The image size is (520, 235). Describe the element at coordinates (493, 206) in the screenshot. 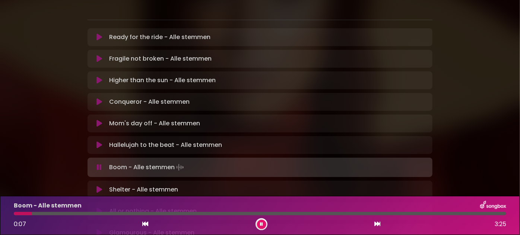

I see `img: songbox-logo-white.png` at that location.